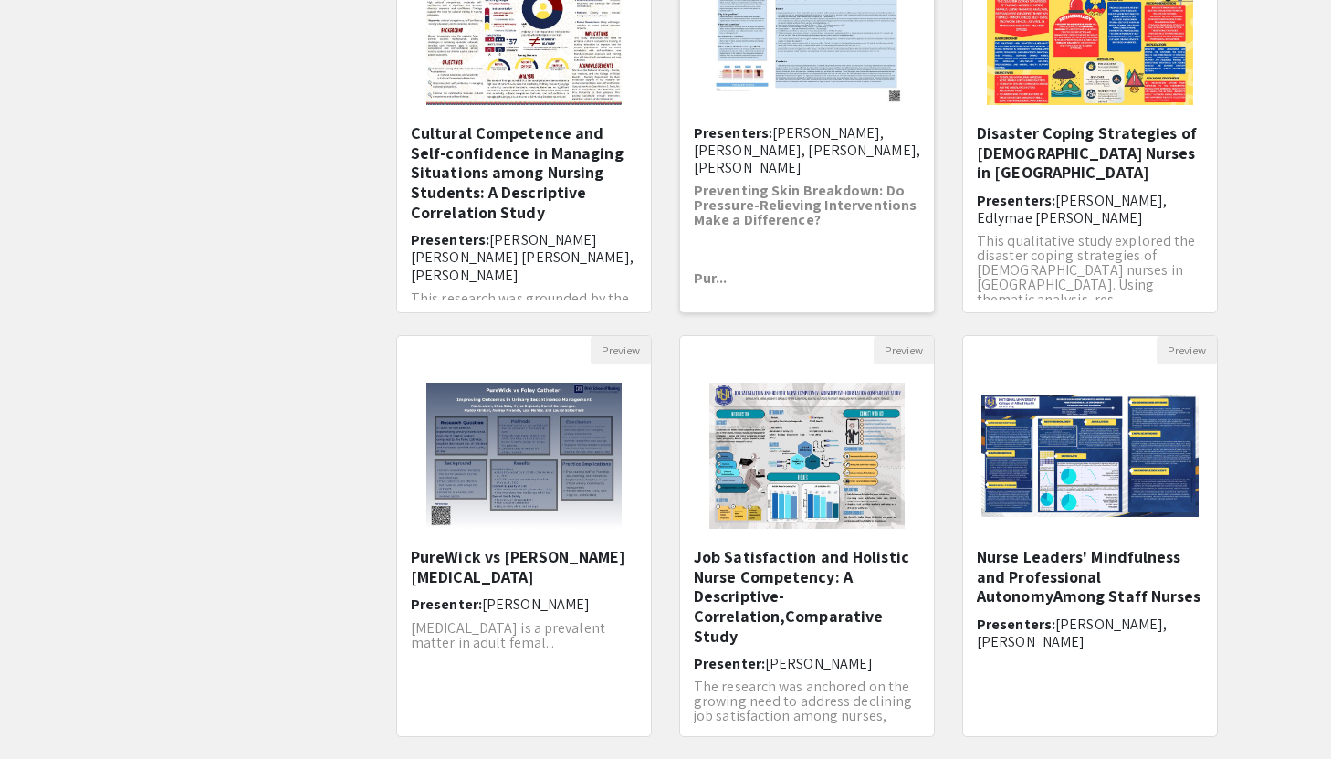 Image resolution: width=1331 pixels, height=759 pixels. Describe the element at coordinates (806, 456) in the screenshot. I see `img: <p>Job Satisfaction and Holistic Nurse Competency: A Descriptive-Correlation,</p><p>Comparative S...` at that location.